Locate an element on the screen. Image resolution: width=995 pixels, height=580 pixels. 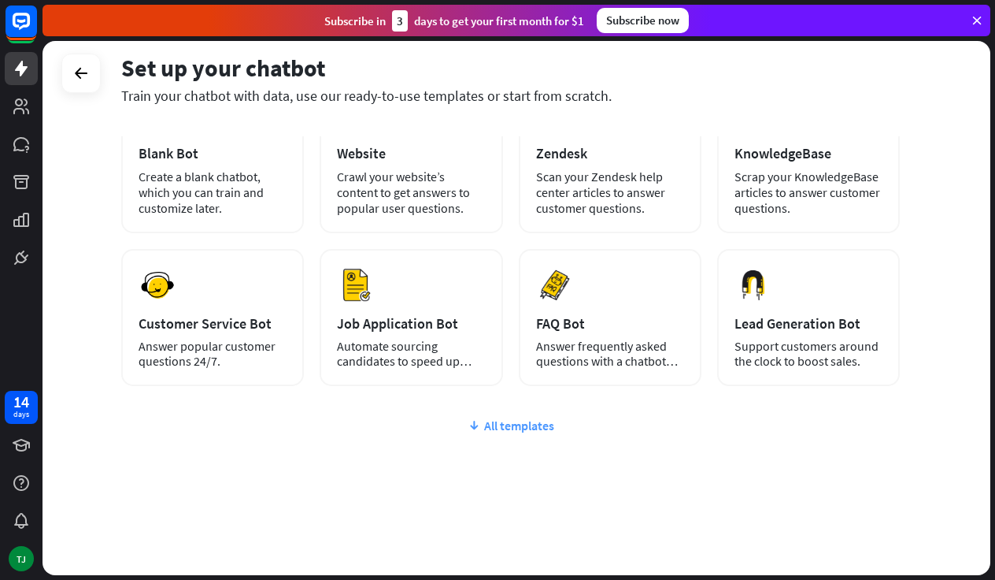
div: KnowledgeBase is located at coordinates (809, 153).